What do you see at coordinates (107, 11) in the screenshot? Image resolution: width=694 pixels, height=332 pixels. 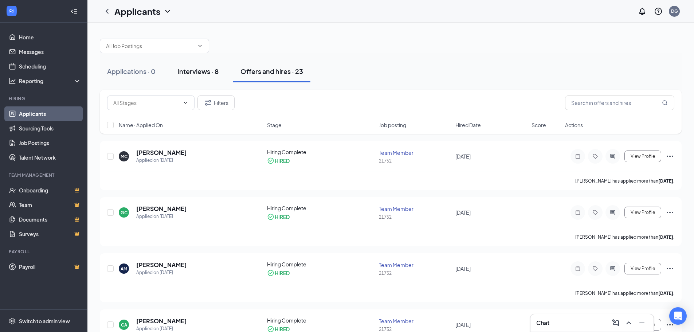 I see `a: ChevronLeft` at bounding box center [107, 11].